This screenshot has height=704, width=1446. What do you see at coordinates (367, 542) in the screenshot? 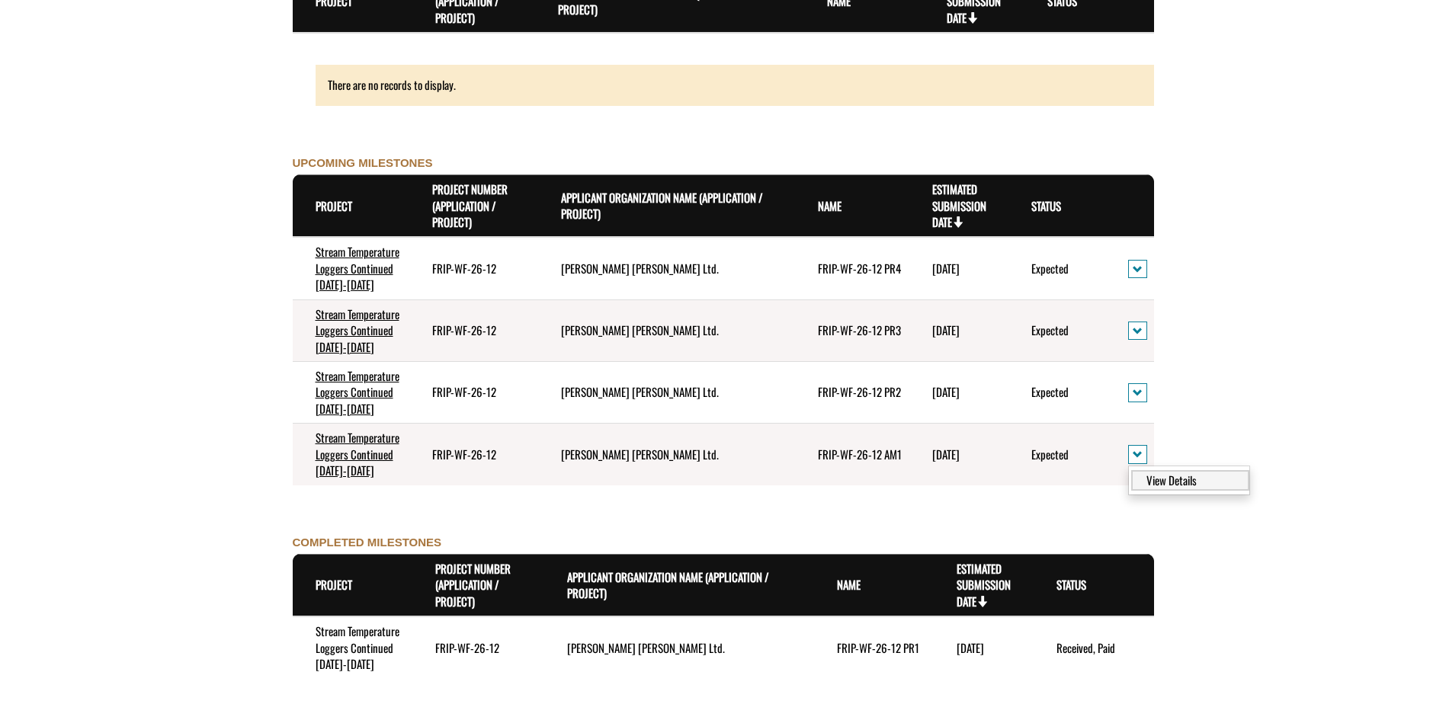
I see `label: COMPLETED MILESTONES` at bounding box center [367, 542].